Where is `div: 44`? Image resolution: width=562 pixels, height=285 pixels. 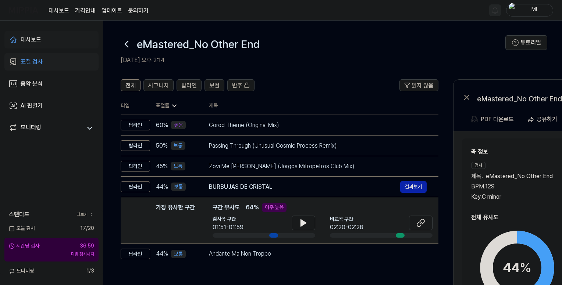 div: 44 is located at coordinates (517, 268).